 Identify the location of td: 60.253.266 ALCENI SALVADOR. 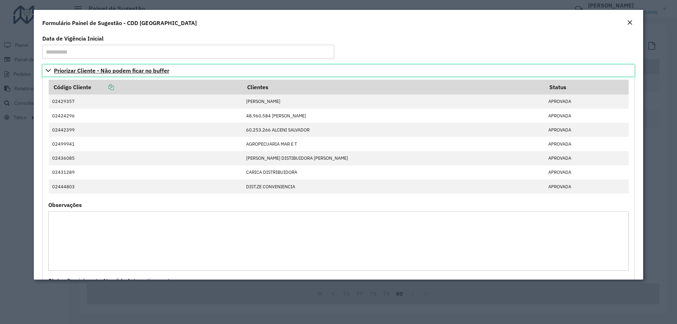
(394, 130).